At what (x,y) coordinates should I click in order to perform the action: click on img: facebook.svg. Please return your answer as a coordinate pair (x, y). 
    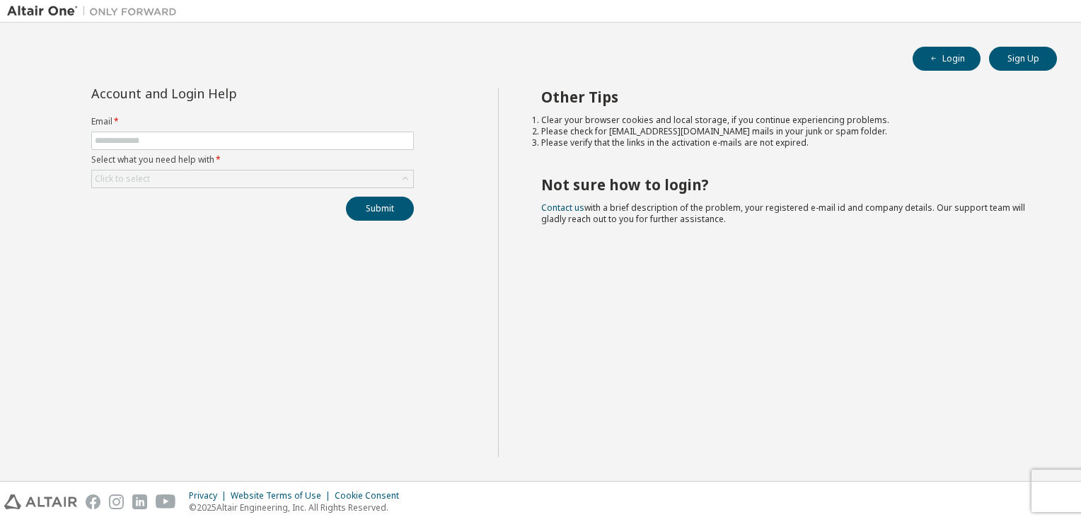
    Looking at the image, I should click on (93, 501).